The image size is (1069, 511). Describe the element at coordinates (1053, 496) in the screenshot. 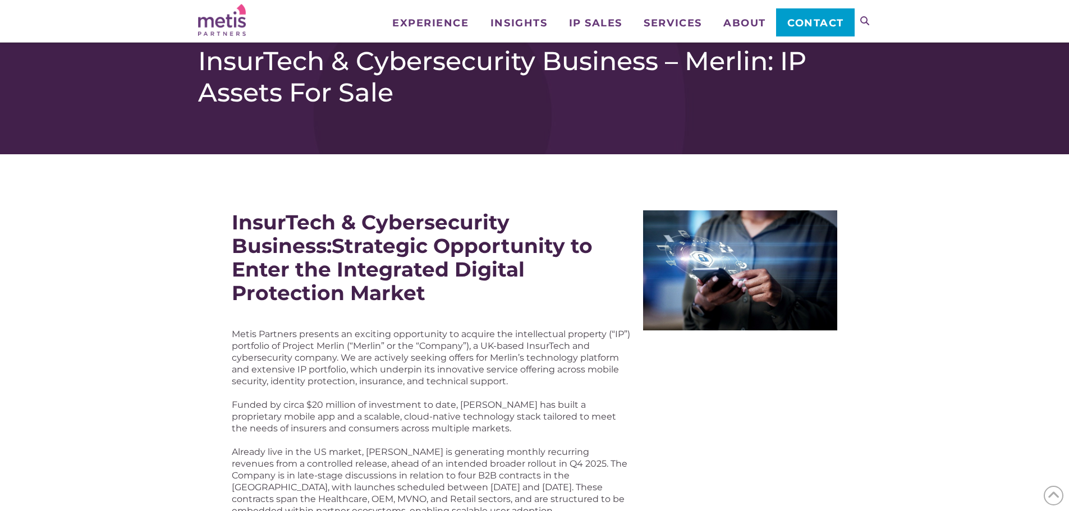

I see `span: Back to Top` at that location.